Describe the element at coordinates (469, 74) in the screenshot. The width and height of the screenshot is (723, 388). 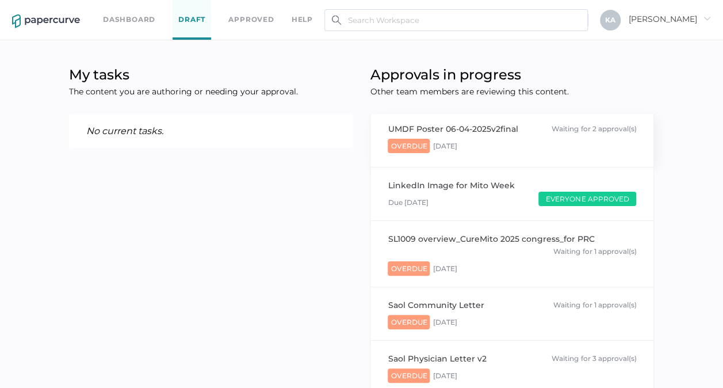
I see `h1: Approvals in progress` at that location.